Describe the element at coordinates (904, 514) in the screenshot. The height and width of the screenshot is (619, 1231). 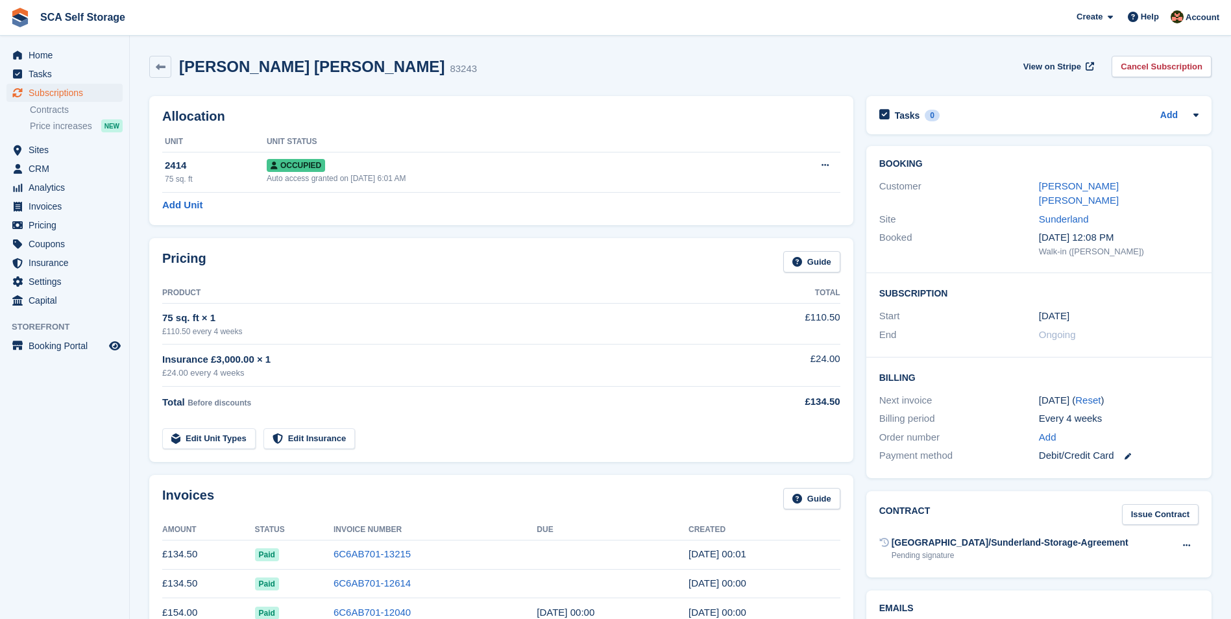
I see `h2: Contract` at that location.